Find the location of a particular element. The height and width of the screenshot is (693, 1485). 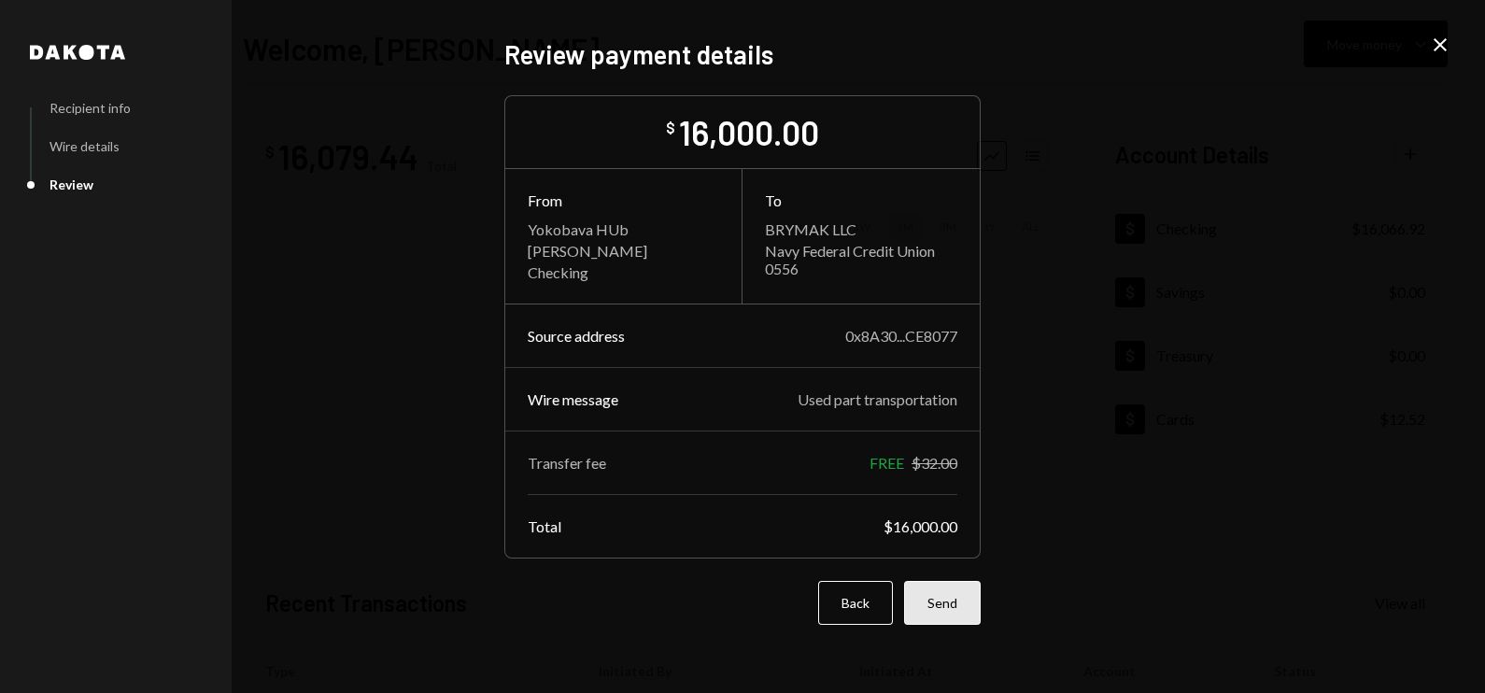

div: Checking is located at coordinates (623, 272).